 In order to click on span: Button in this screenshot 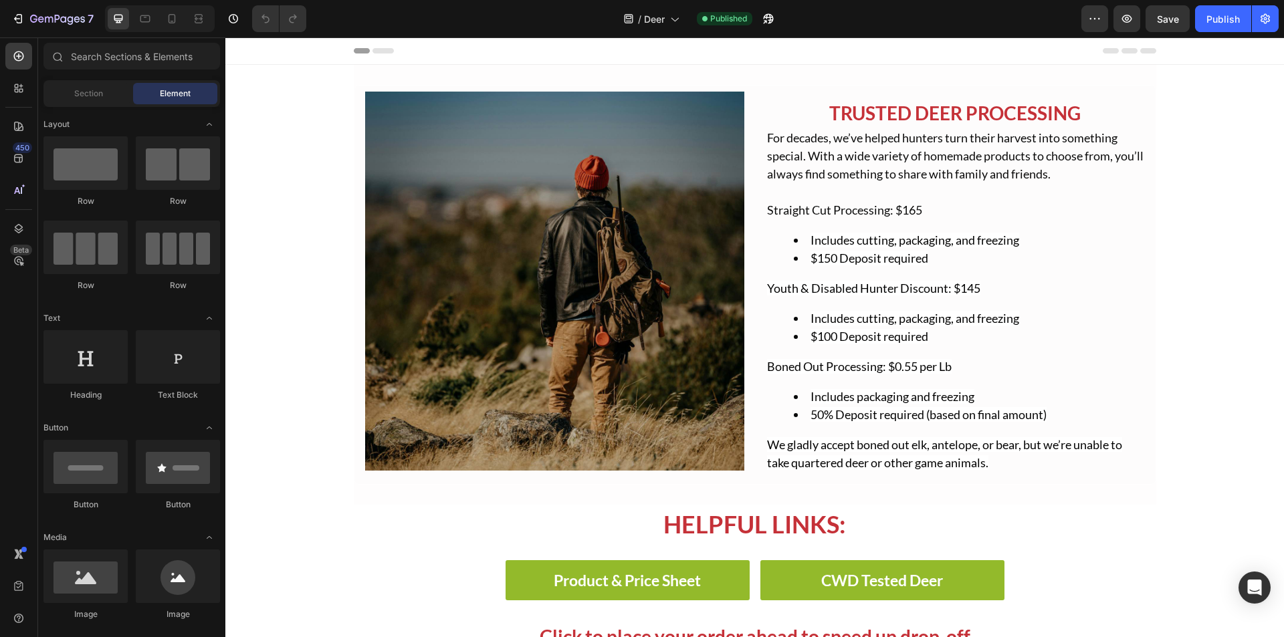, I will do `click(56, 428)`.